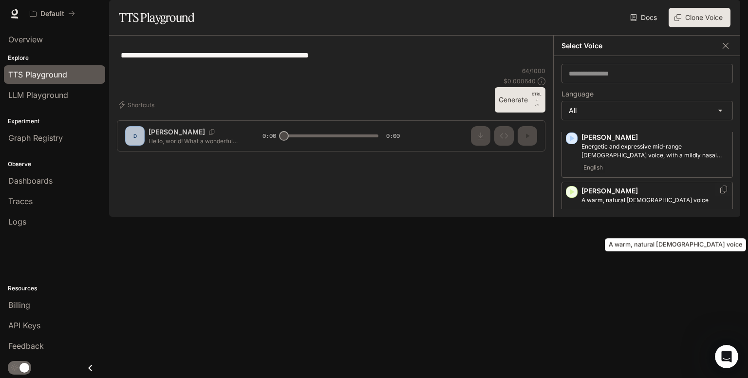 The height and width of the screenshot is (378, 748). I want to click on p: $ 0.000640, so click(519, 81).